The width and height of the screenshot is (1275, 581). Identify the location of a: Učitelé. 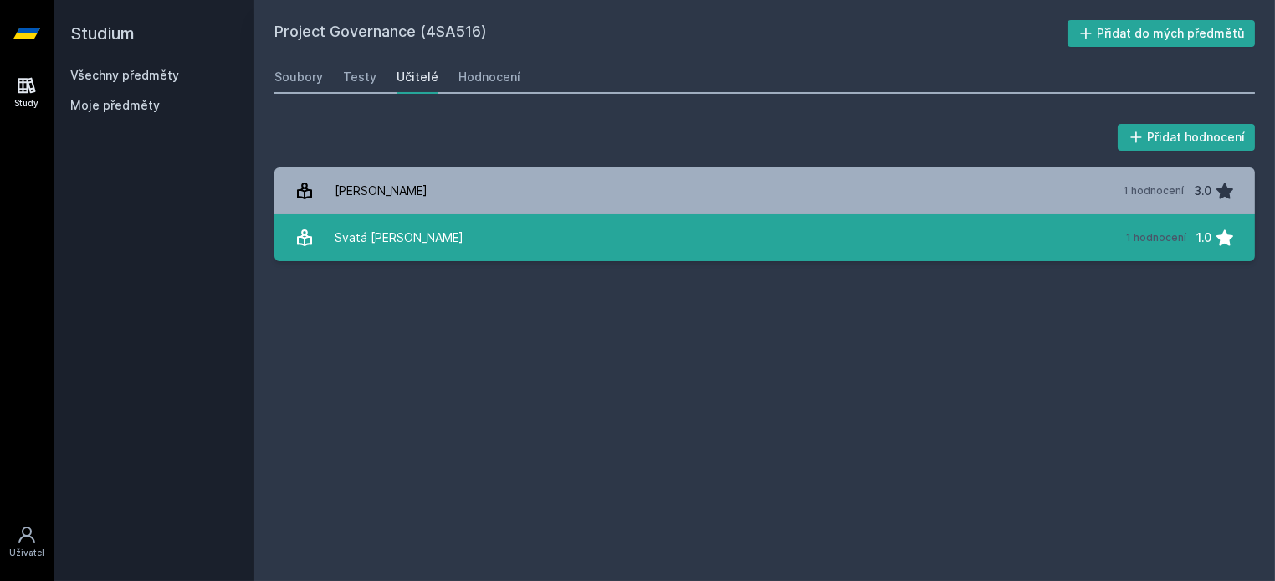
(417, 77).